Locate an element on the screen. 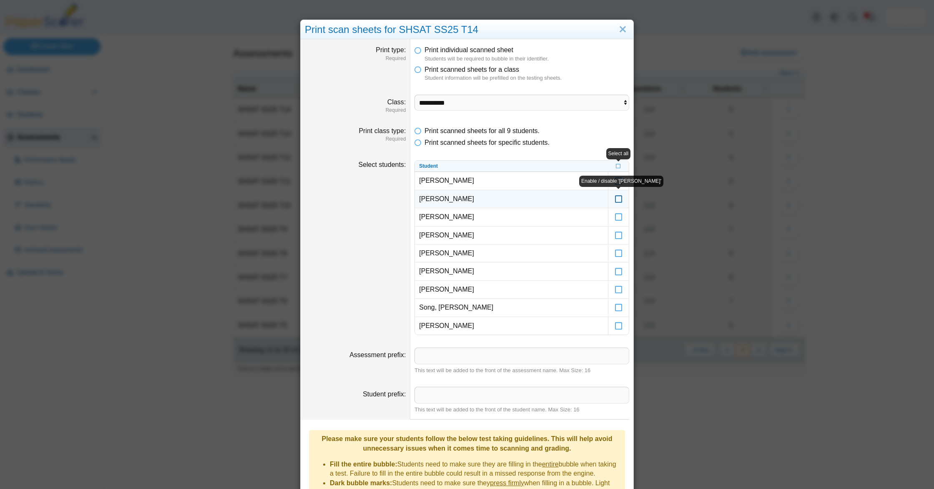 This screenshot has width=934, height=489. div: Select all is located at coordinates (618, 153).